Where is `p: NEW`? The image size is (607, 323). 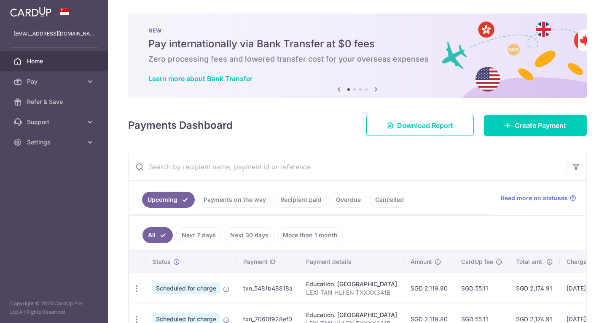 p: NEW is located at coordinates (358, 30).